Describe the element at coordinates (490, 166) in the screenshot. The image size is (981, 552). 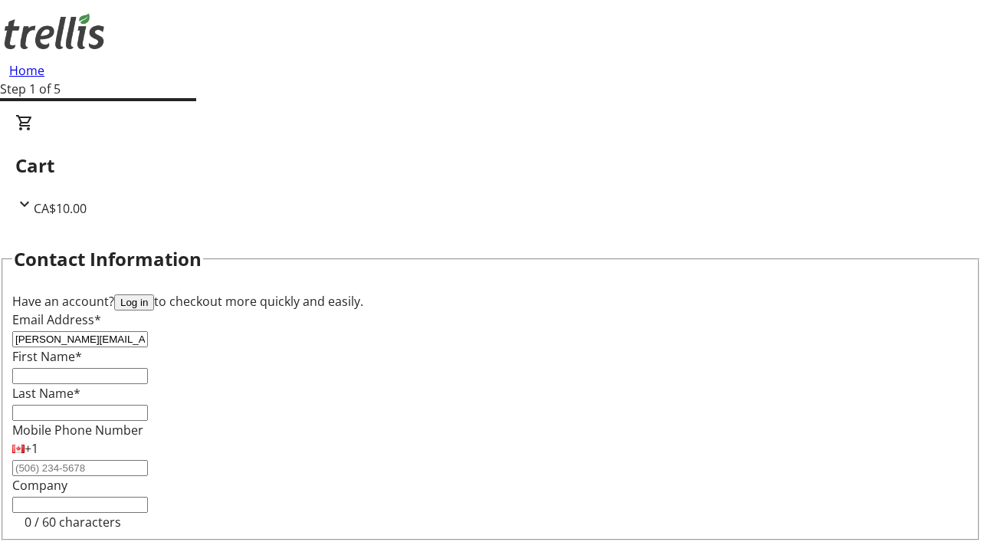
I see `h2: Cart` at that location.